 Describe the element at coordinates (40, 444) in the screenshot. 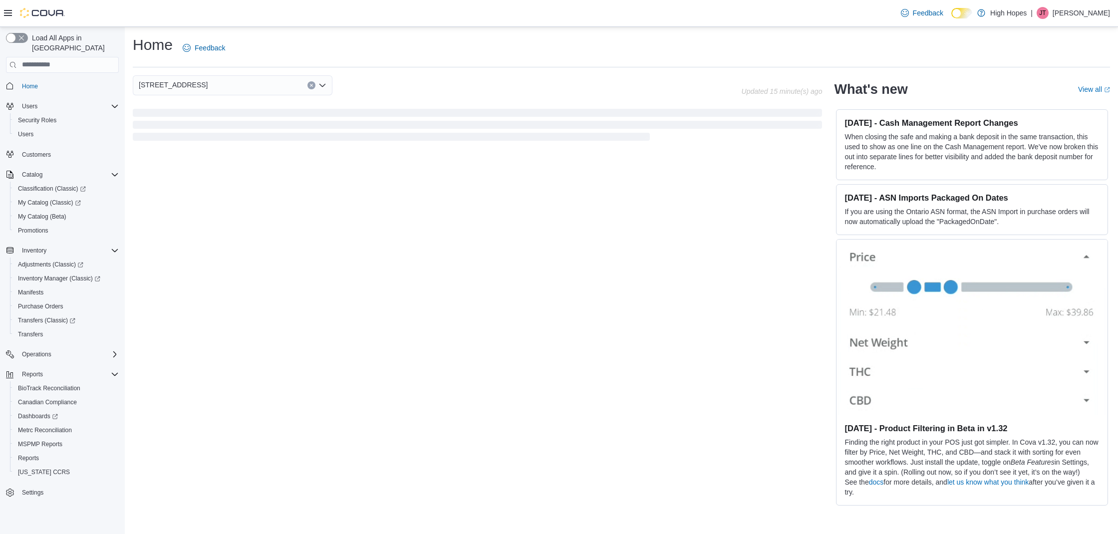

I see `a: MSPMP Reports` at that location.